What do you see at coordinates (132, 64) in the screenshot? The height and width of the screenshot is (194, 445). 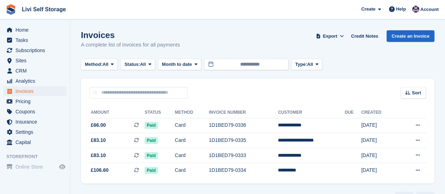 I see `span: Status:` at bounding box center [132, 64].